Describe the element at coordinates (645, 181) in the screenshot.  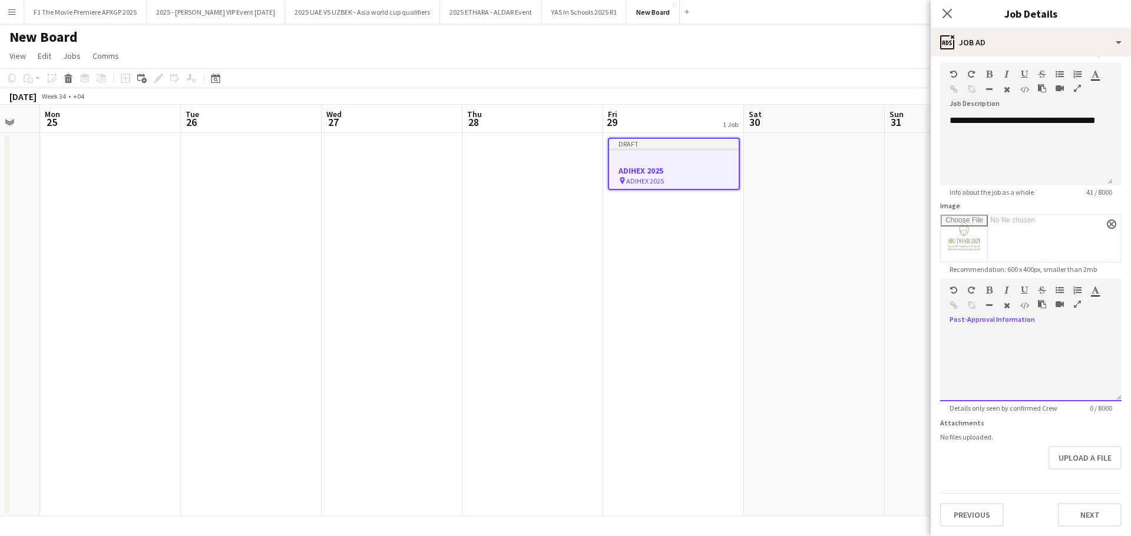
I see `span: ADIHEX 2025` at that location.